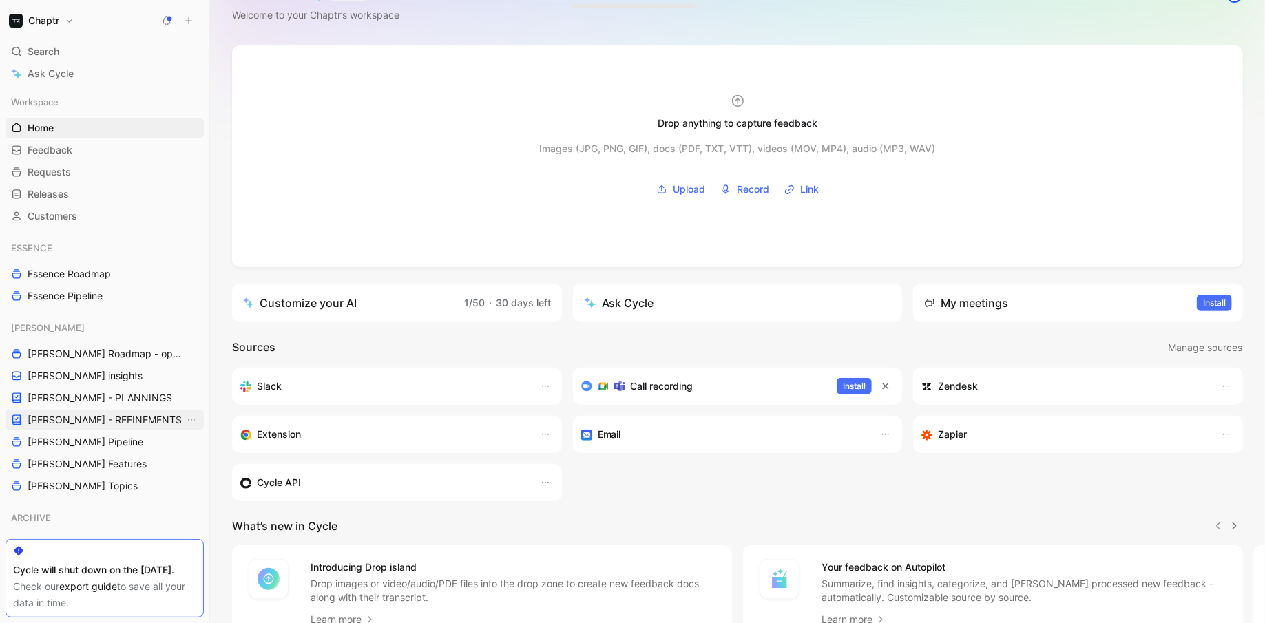 Image resolution: width=1265 pixels, height=623 pixels. I want to click on div: Welcome to your Chaptr’s workspace, so click(315, 15).